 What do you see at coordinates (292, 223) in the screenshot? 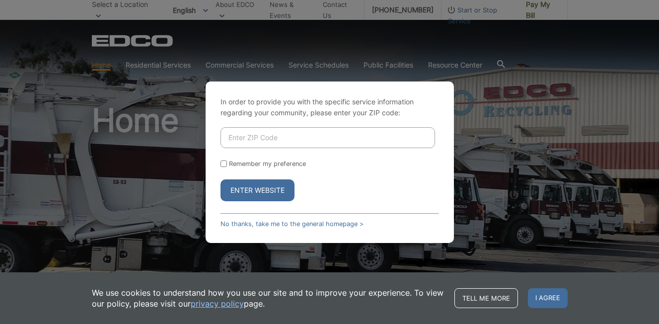
I see `a: No thanks, take me to the general homepage >` at bounding box center [292, 223].